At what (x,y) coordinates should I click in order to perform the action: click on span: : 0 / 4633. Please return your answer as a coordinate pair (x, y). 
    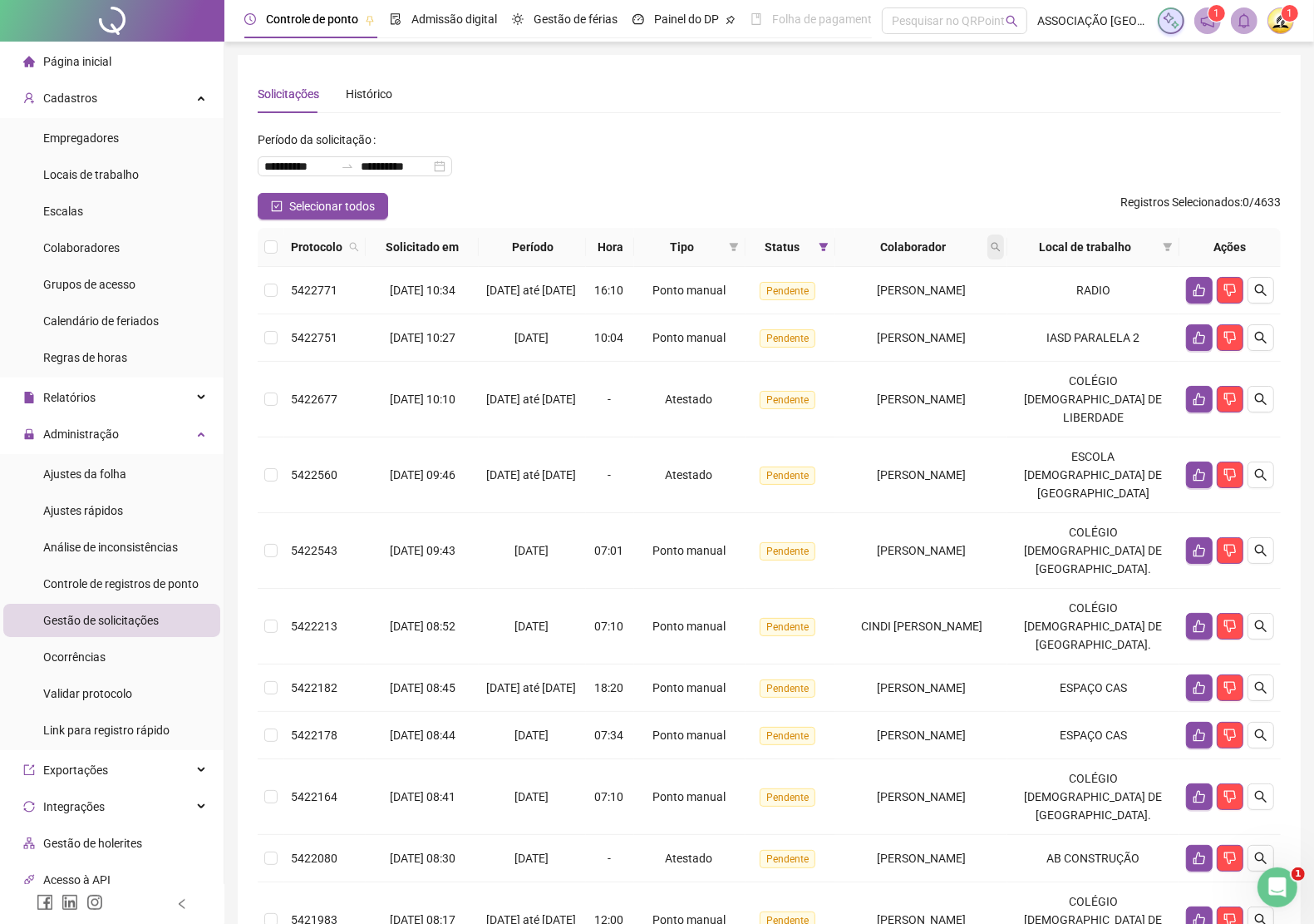
    Looking at the image, I should click on (1201, 206).